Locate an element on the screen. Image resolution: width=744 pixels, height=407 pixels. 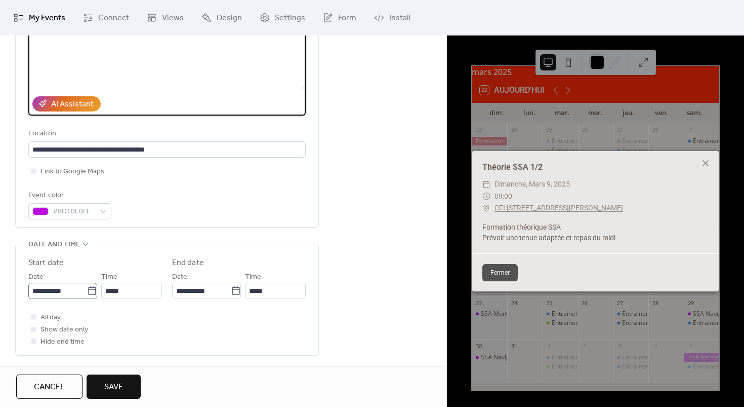
span: Date and time is located at coordinates (54, 245).